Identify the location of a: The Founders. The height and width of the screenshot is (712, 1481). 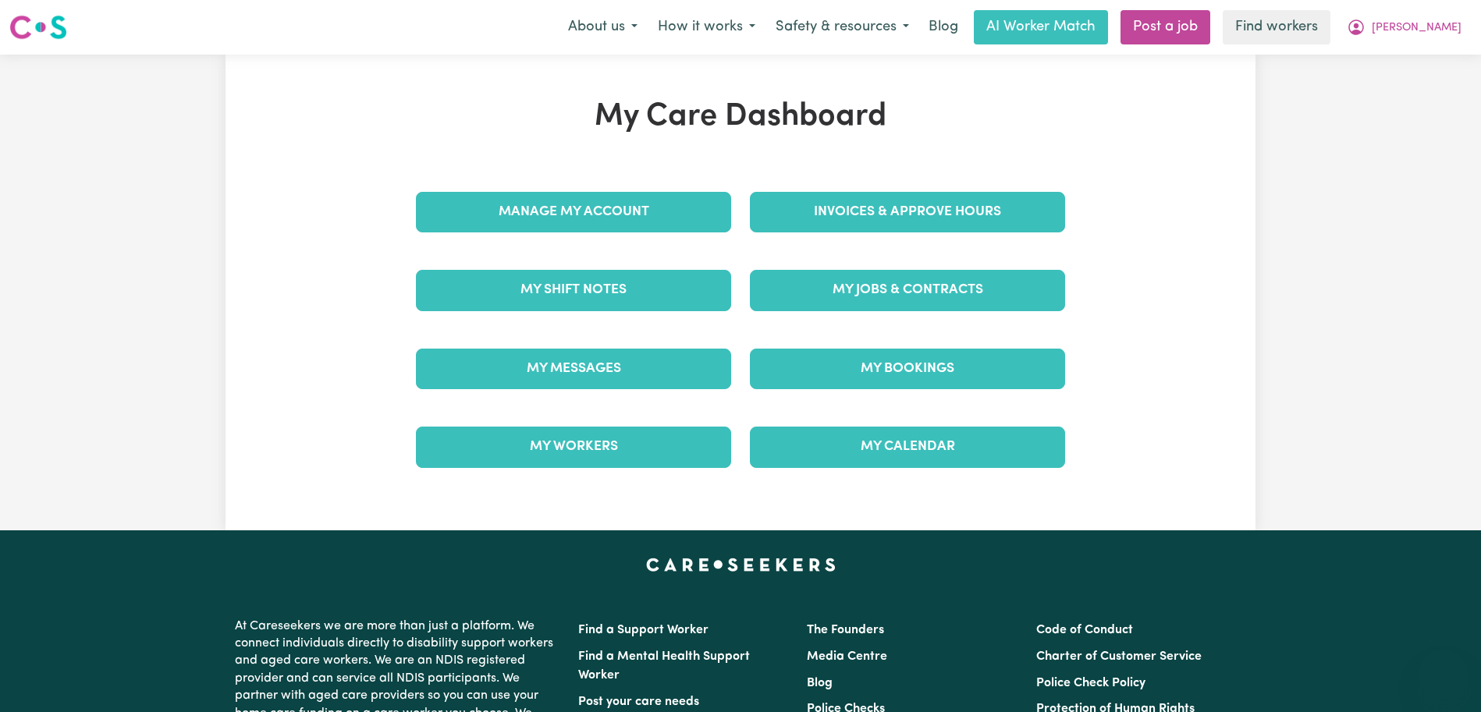
(845, 630).